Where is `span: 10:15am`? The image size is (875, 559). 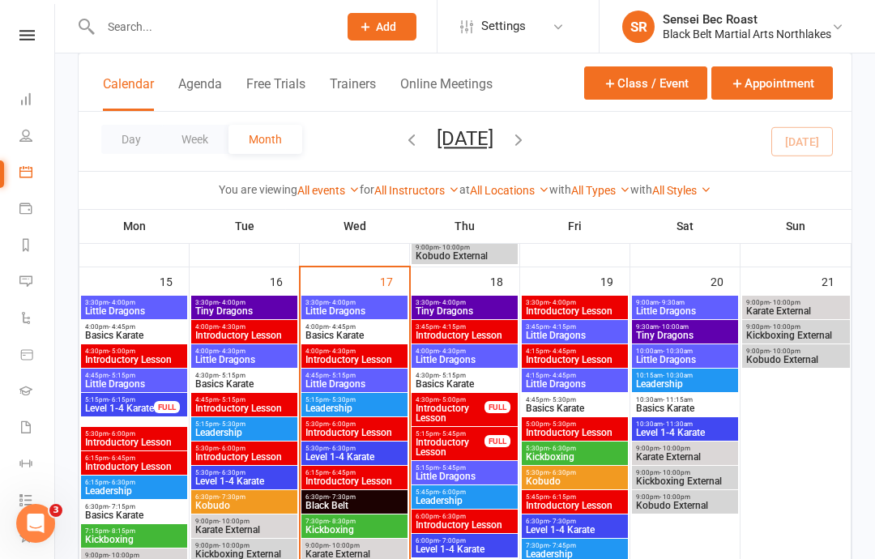
span: 10:15am is located at coordinates (685, 375).